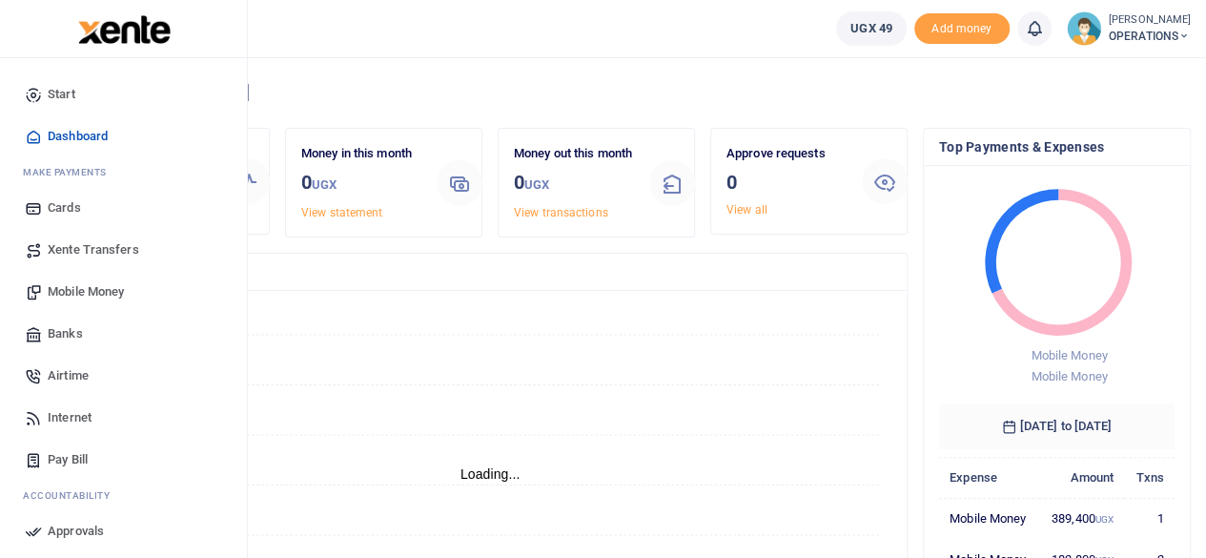 This screenshot has width=1206, height=558. What do you see at coordinates (123, 250) in the screenshot?
I see `a: Xente Transfers` at bounding box center [123, 250].